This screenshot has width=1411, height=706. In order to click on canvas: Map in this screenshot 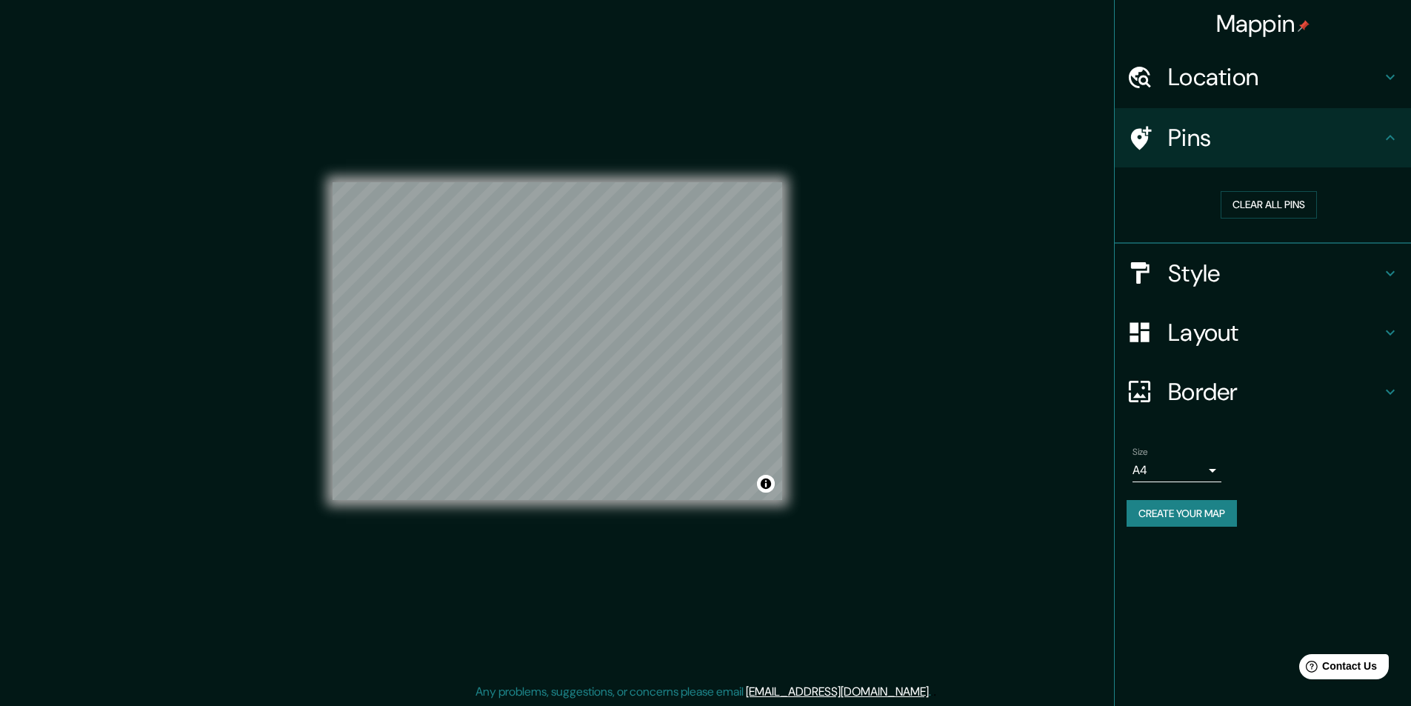, I will do `click(557, 341)`.